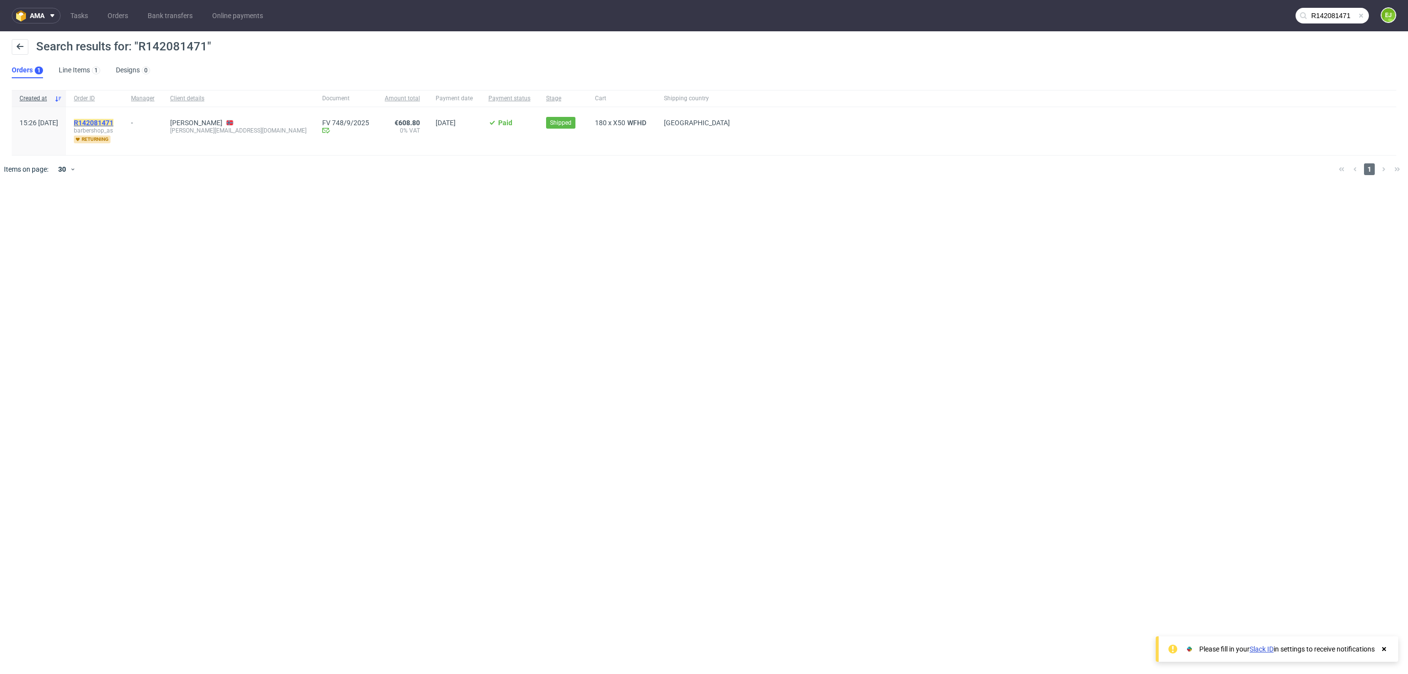 The image size is (1408, 674). I want to click on span: Payment status, so click(509, 98).